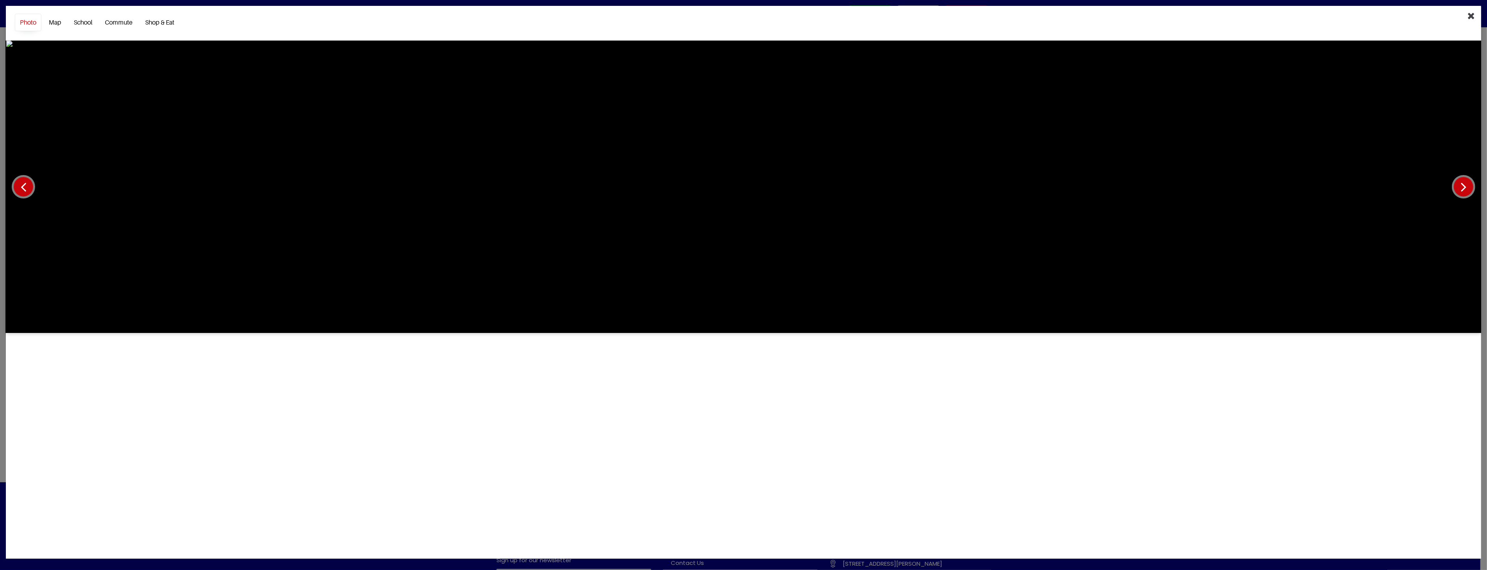 The image size is (1487, 570). What do you see at coordinates (28, 22) in the screenshot?
I see `a: Photo` at bounding box center [28, 22].